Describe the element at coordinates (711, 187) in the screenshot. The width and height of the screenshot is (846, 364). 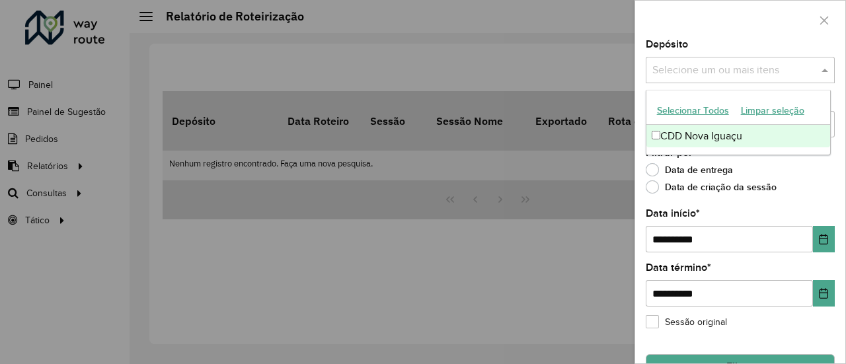
I see `label: Data de criação da sessão` at that location.